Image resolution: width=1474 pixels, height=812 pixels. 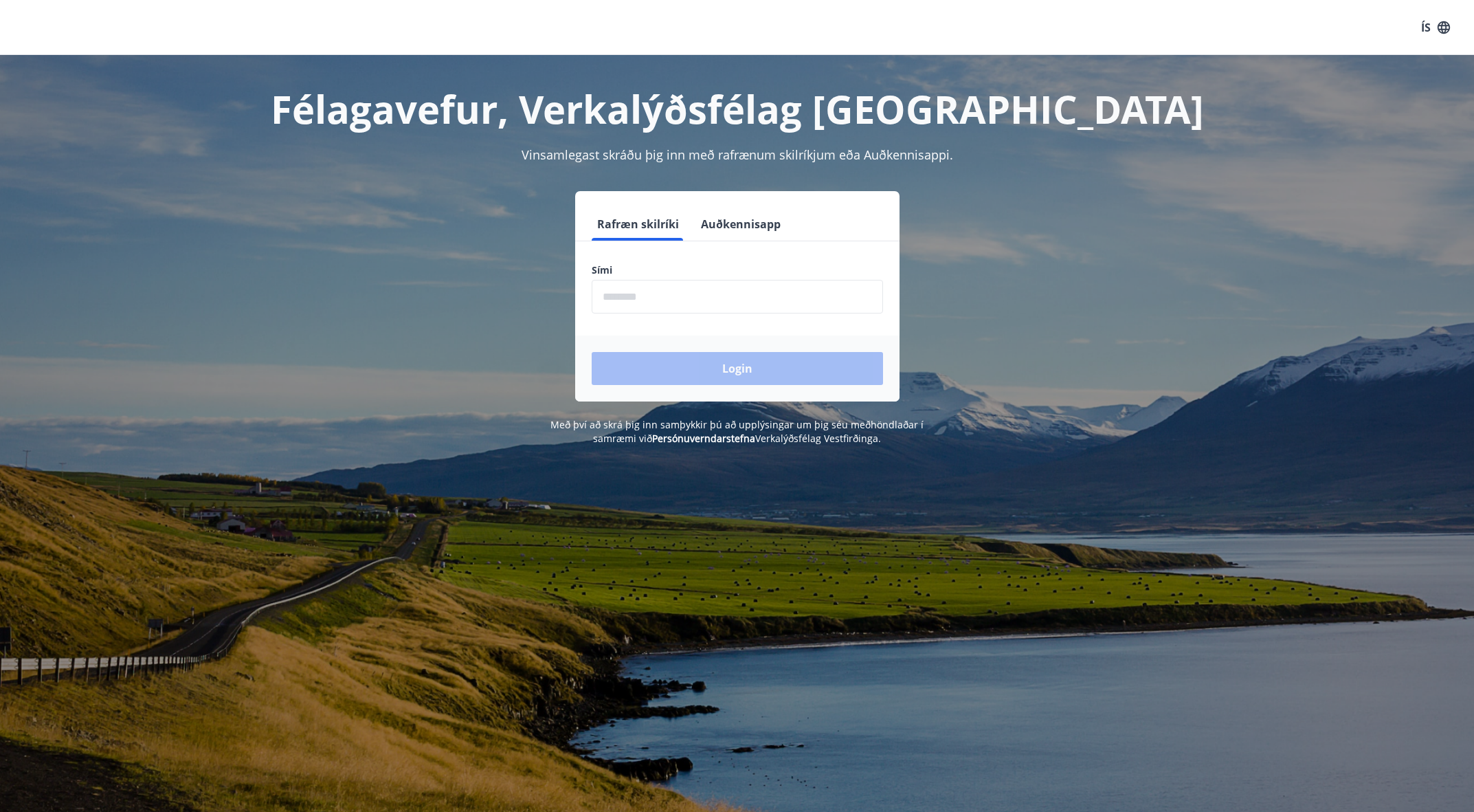 What do you see at coordinates (737, 270) in the screenshot?
I see `label: Sími` at bounding box center [737, 270].